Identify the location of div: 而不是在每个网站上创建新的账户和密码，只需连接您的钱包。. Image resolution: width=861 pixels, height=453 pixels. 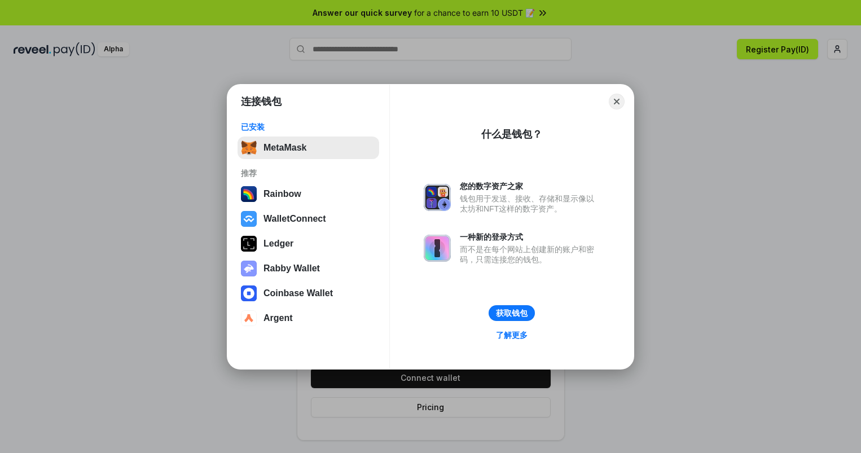
(530, 254).